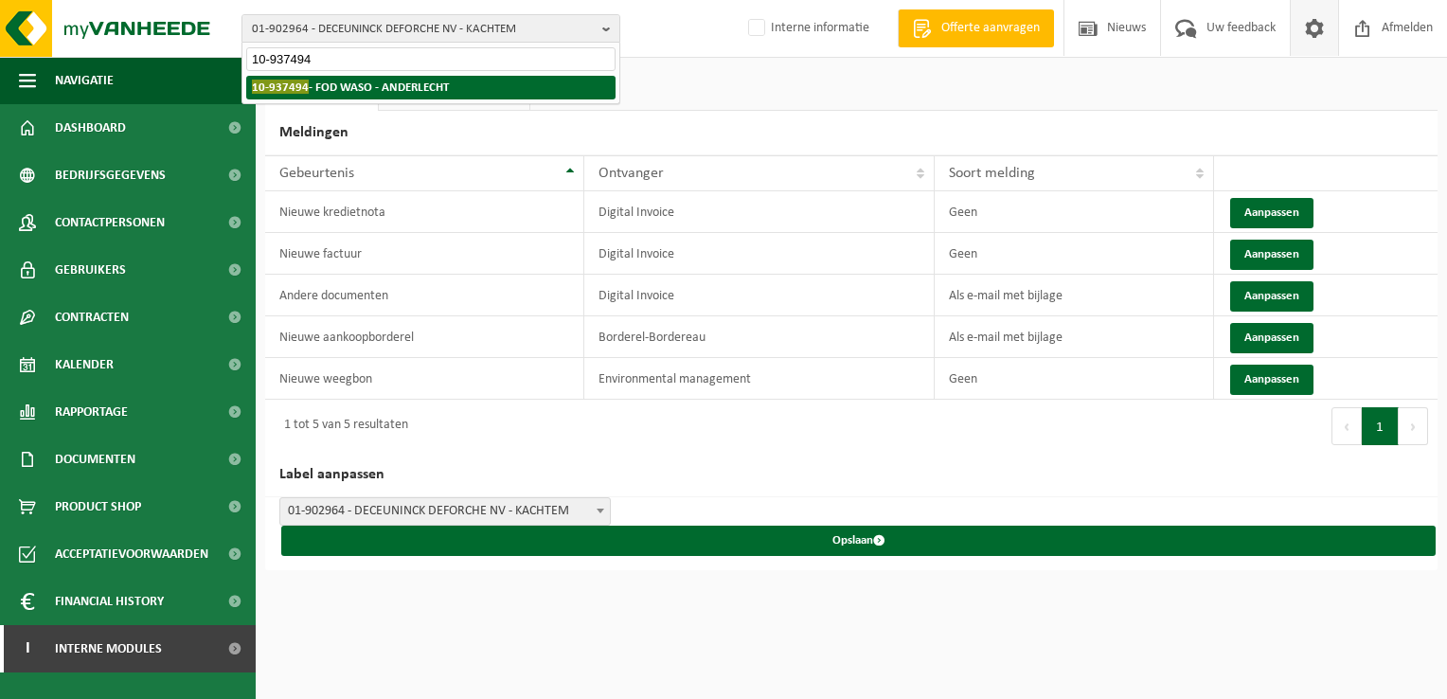 This screenshot has width=1447, height=699. What do you see at coordinates (108, 649) in the screenshot?
I see `span: Interne modules` at bounding box center [108, 649].